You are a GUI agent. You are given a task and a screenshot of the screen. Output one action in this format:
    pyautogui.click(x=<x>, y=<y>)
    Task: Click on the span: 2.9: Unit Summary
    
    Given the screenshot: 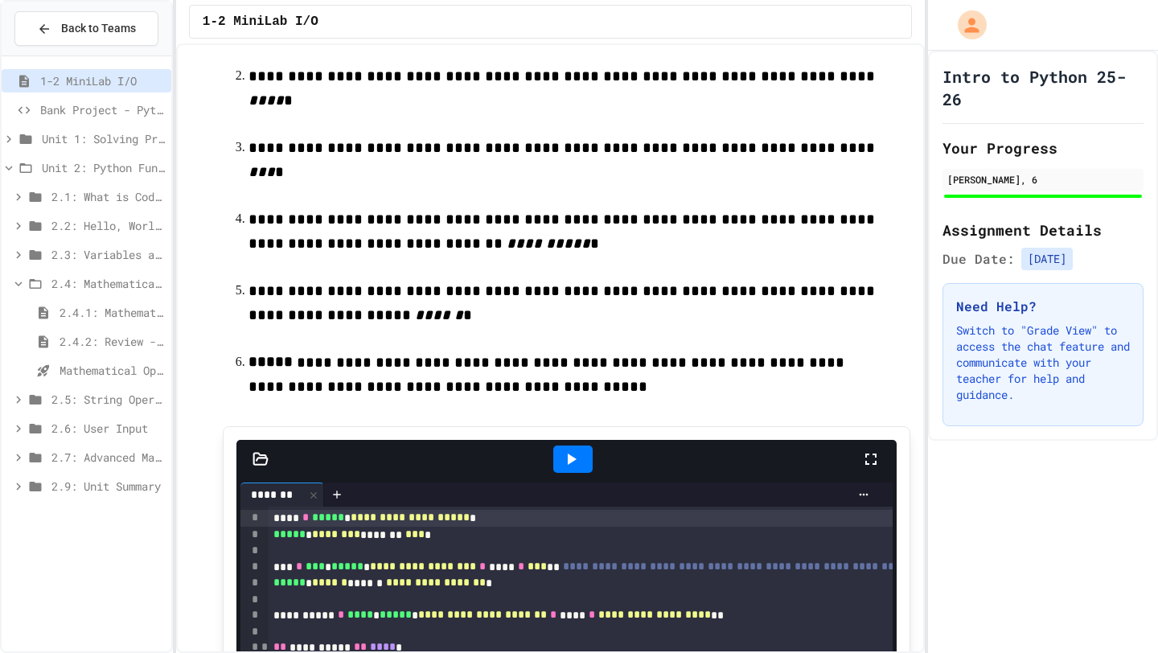 What is the action you would take?
    pyautogui.click(x=108, y=486)
    